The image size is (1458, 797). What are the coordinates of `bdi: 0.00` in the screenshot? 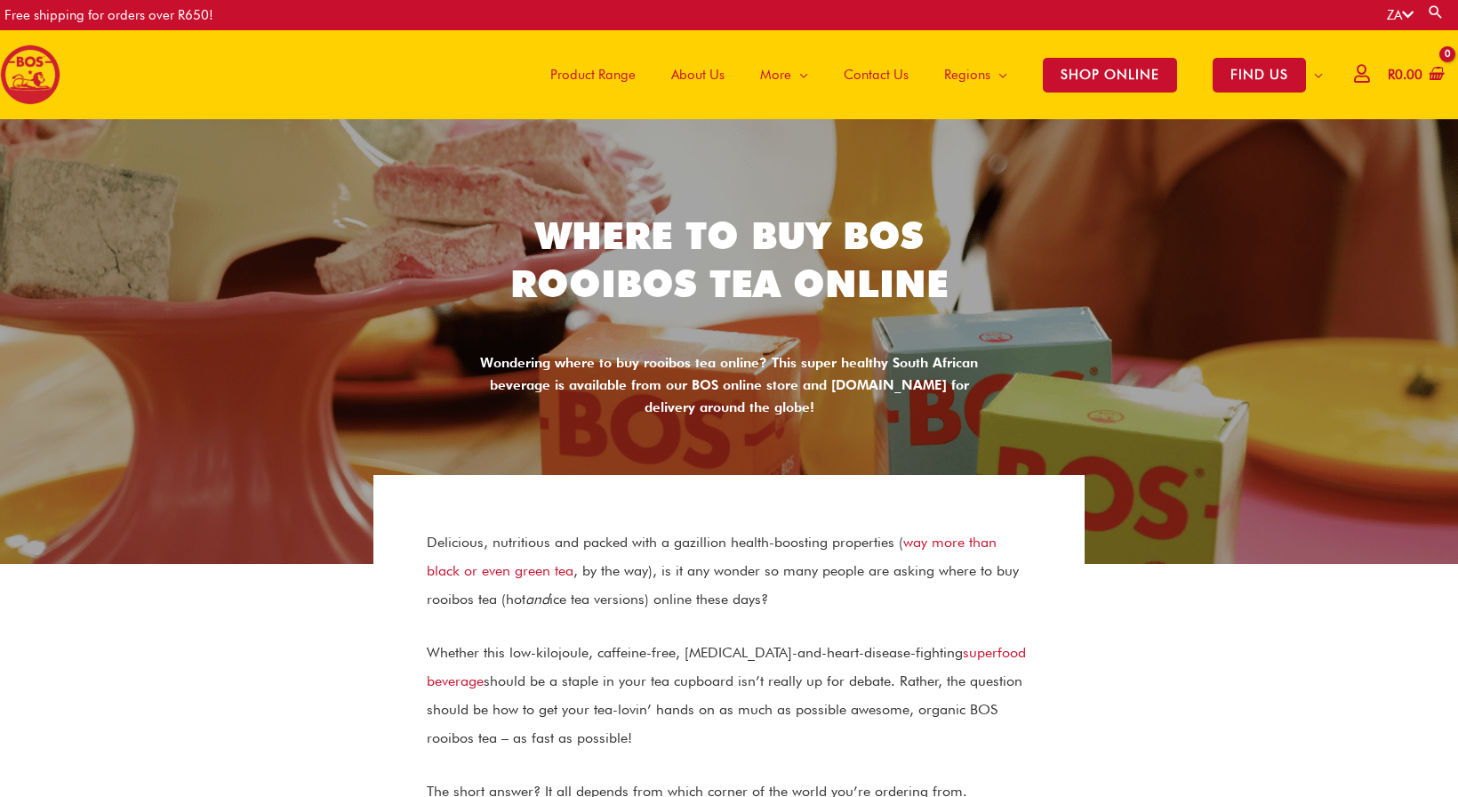 It's located at (1405, 75).